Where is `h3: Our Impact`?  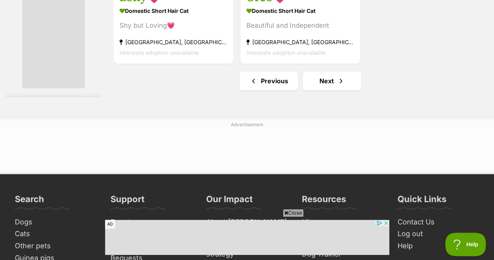 h3: Our Impact is located at coordinates (229, 201).